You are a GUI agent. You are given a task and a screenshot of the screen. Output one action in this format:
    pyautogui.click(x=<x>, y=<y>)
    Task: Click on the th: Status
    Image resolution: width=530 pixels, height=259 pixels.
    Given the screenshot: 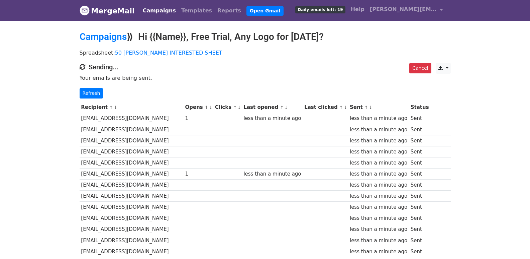 What is the action you would take?
    pyautogui.click(x=420, y=107)
    